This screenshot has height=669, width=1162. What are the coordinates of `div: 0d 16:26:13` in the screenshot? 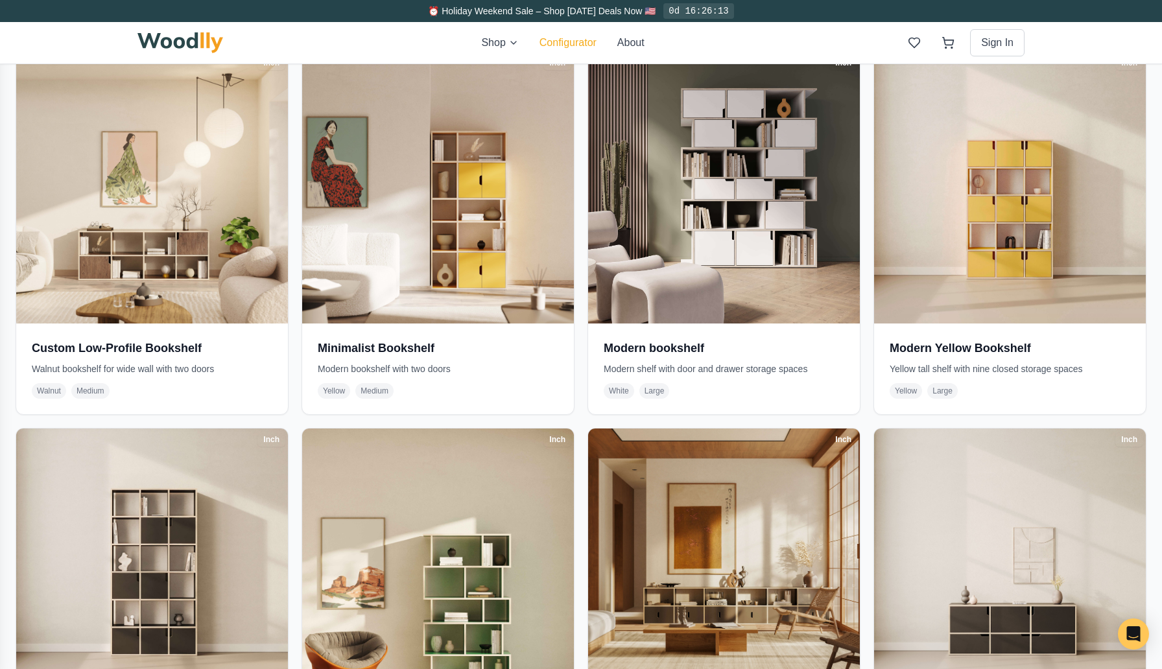 It's located at (699, 11).